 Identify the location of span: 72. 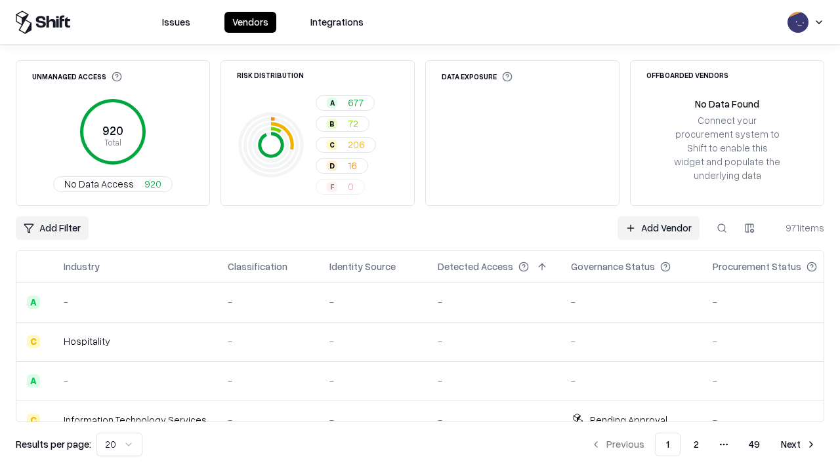
(353, 123).